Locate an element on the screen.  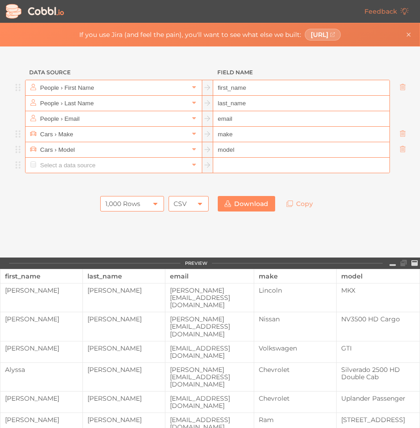
div: PREVIEW is located at coordinates (196, 263).